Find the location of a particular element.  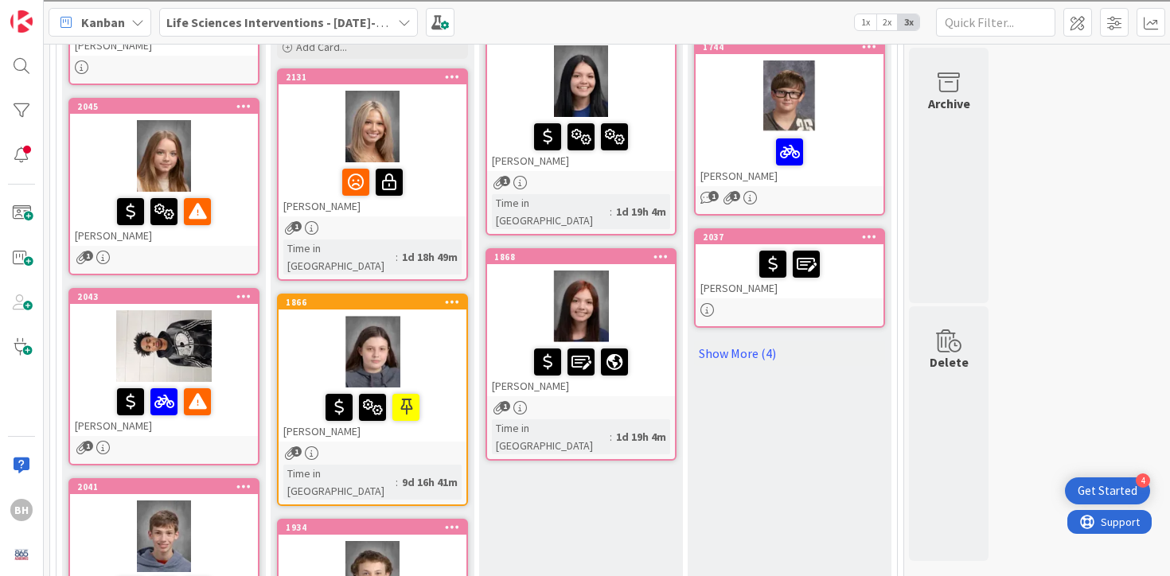

div: 4 is located at coordinates (1143, 481).